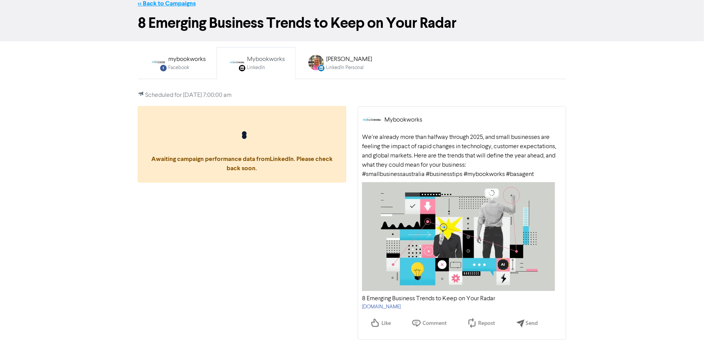 The height and width of the screenshot is (340, 704). What do you see at coordinates (352, 23) in the screenshot?
I see `h1: 8 Emerging Business Trends to Keep on Your Radar` at bounding box center [352, 23].